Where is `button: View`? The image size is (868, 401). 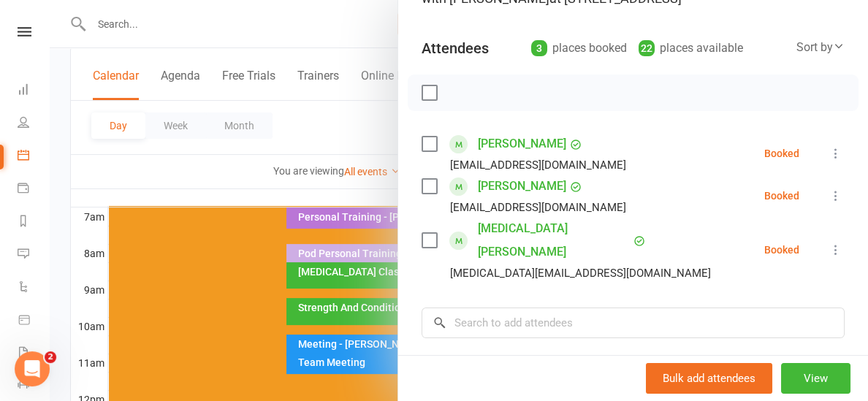 button: View is located at coordinates (816, 379).